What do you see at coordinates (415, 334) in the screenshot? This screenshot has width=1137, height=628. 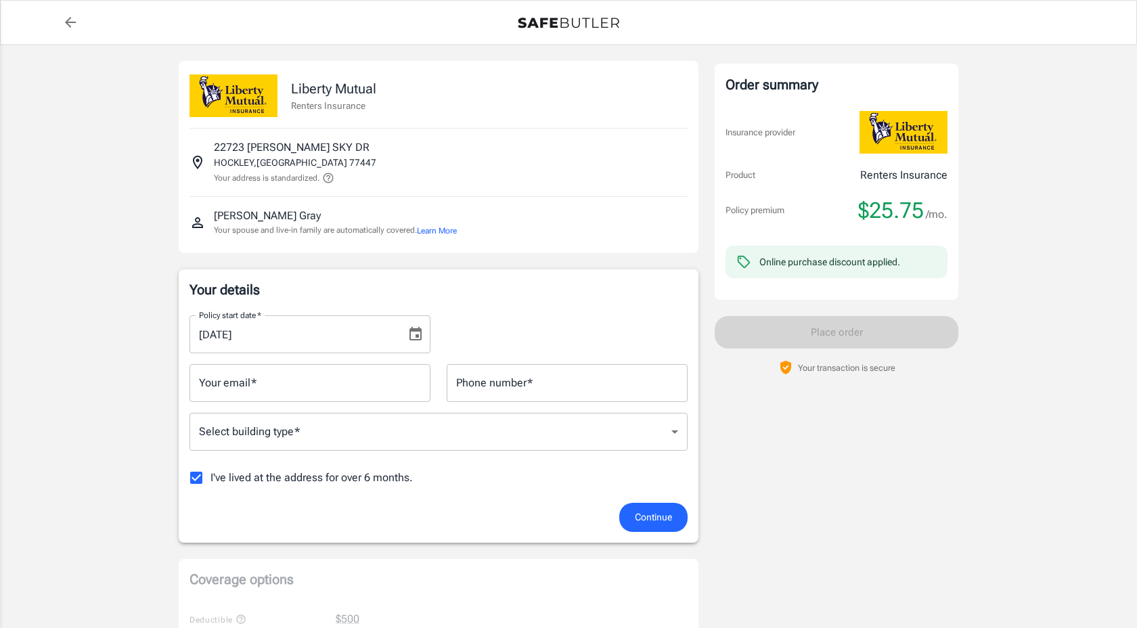 I see `button: Choose date, selected date is Sep 19, 2025` at bounding box center [415, 334].